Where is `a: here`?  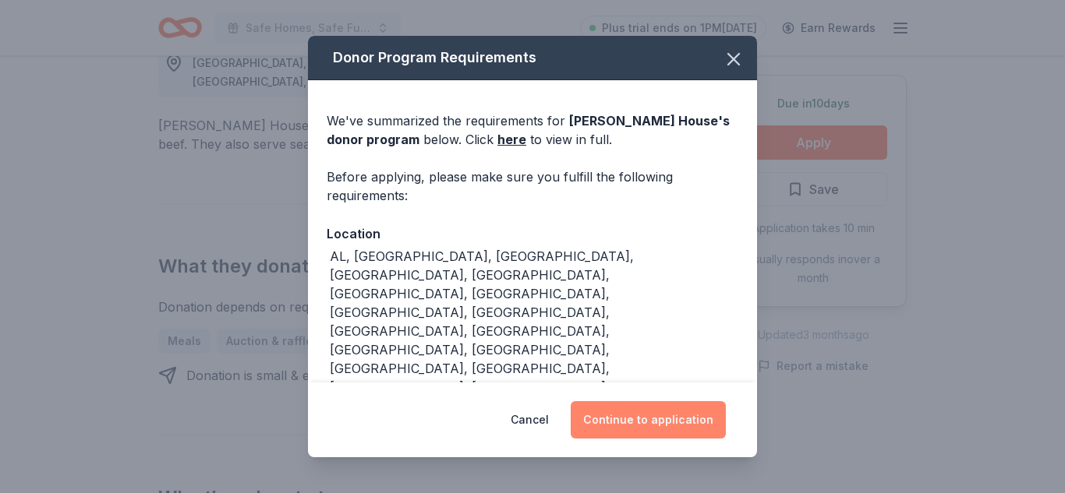 a: here is located at coordinates (511, 139).